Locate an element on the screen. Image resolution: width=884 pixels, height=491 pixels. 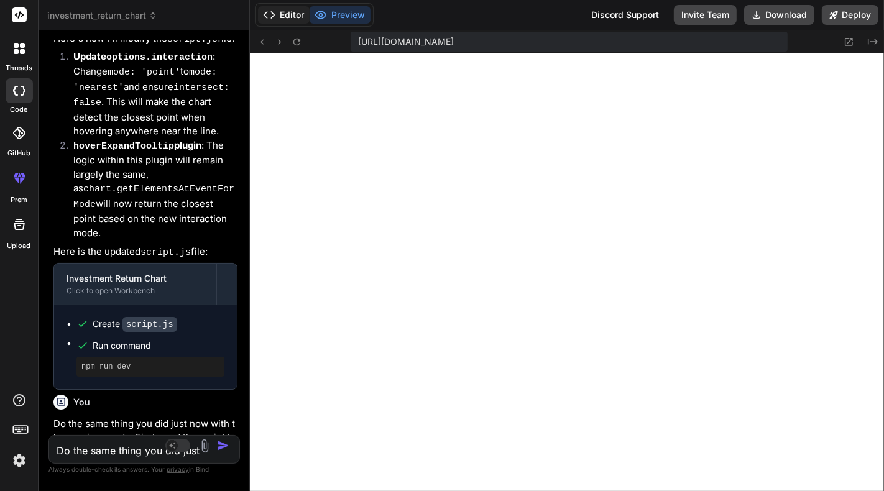
span: investment_return_chart is located at coordinates (102, 16).